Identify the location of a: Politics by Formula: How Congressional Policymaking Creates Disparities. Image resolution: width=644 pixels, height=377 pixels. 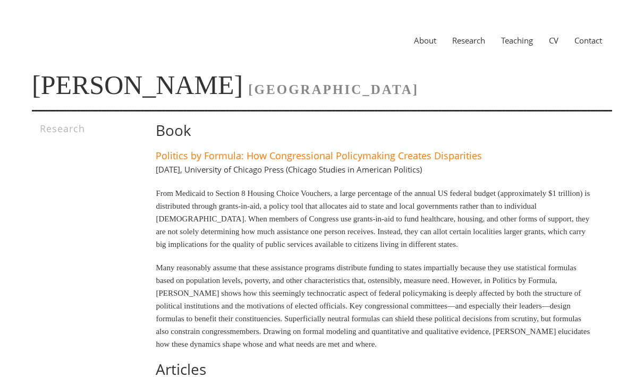
(319, 156).